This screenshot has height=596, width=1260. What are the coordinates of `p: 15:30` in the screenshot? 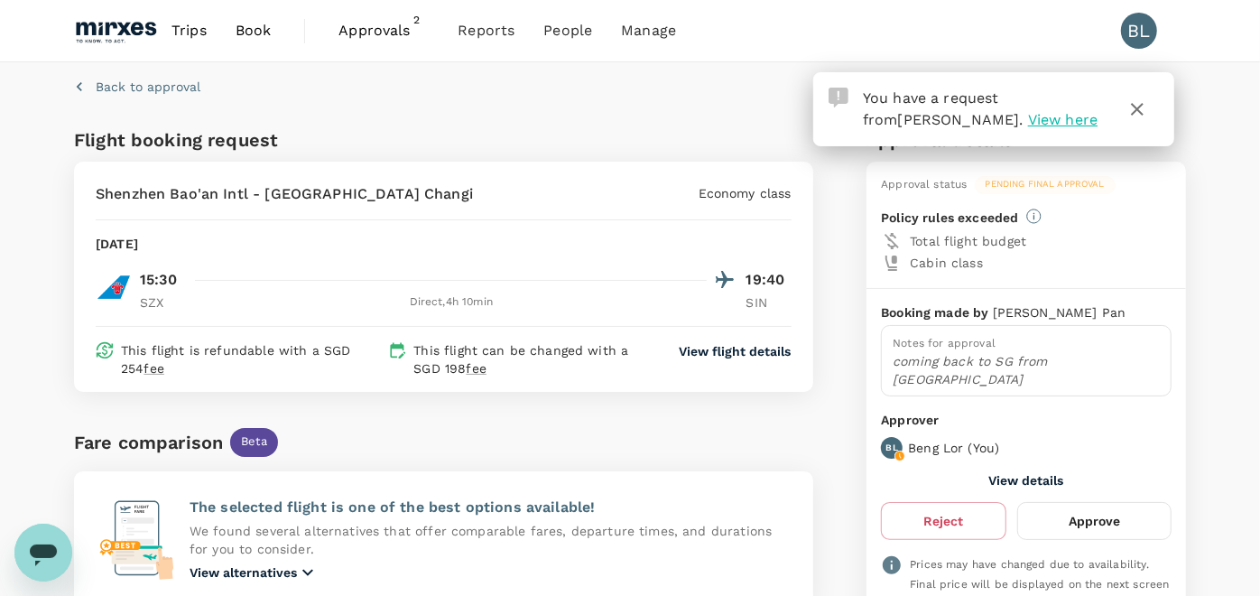 It's located at (158, 280).